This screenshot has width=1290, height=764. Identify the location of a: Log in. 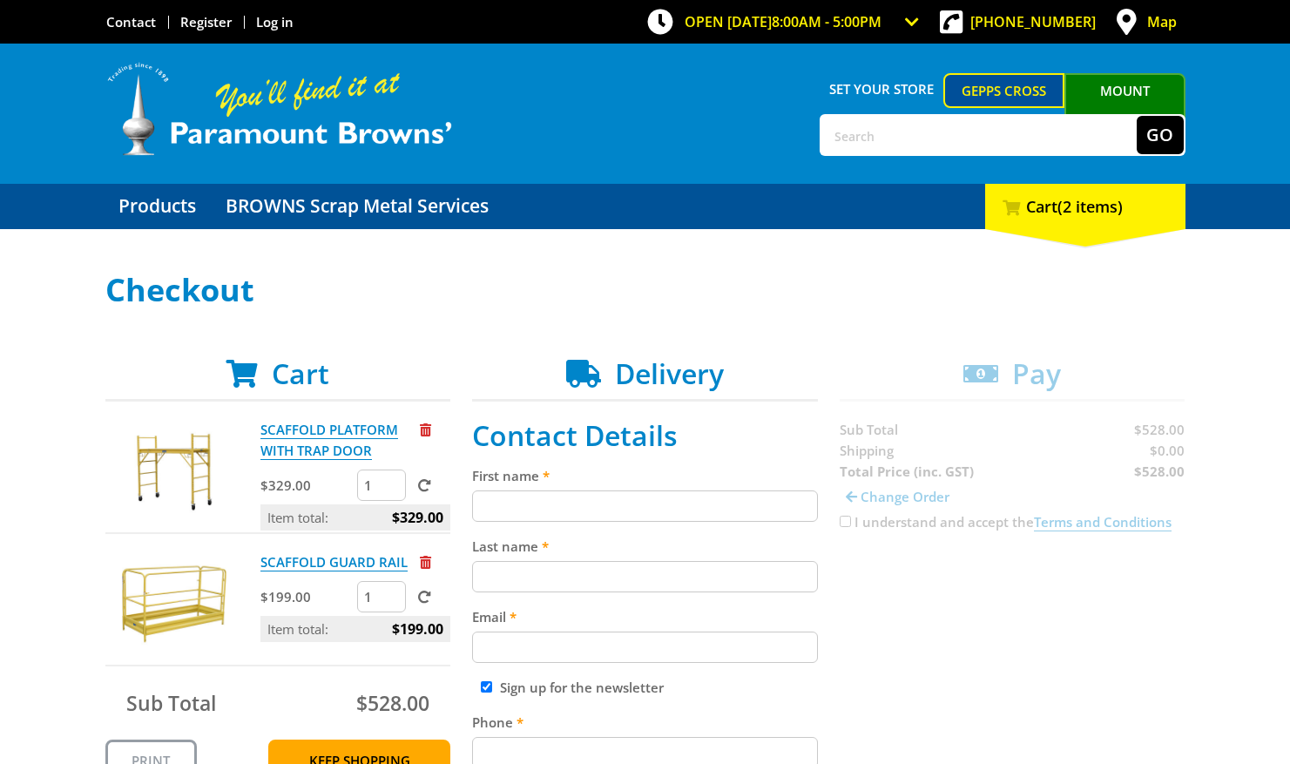
(274, 22).